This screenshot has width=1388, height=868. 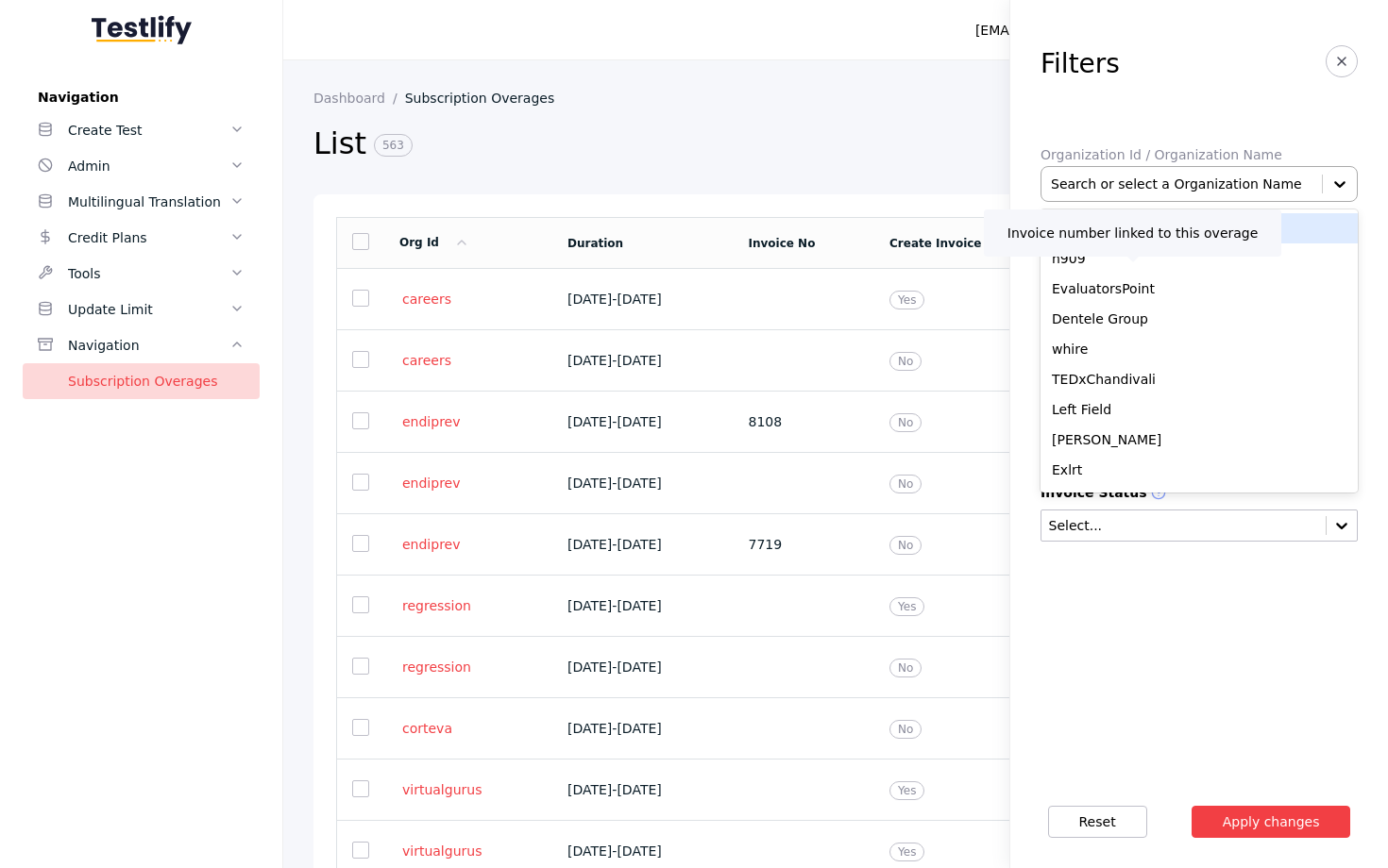 I want to click on img: Testlify - Backoffice, so click(x=141, y=29).